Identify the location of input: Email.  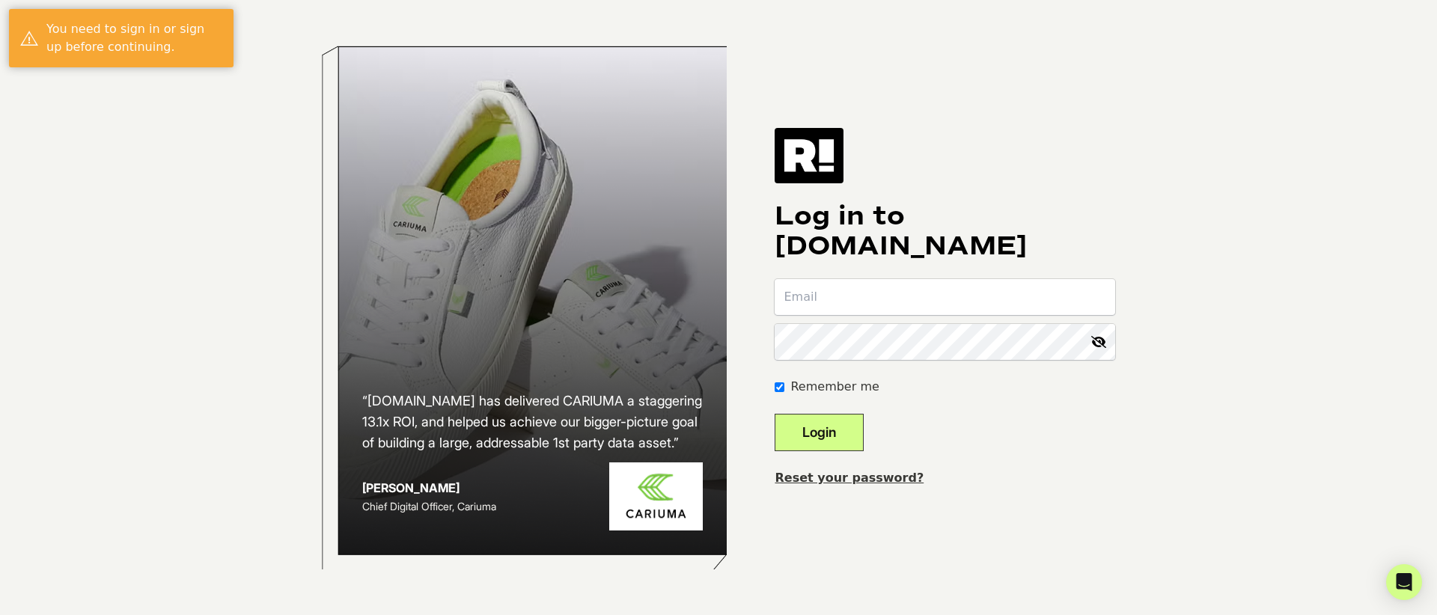
(944, 297).